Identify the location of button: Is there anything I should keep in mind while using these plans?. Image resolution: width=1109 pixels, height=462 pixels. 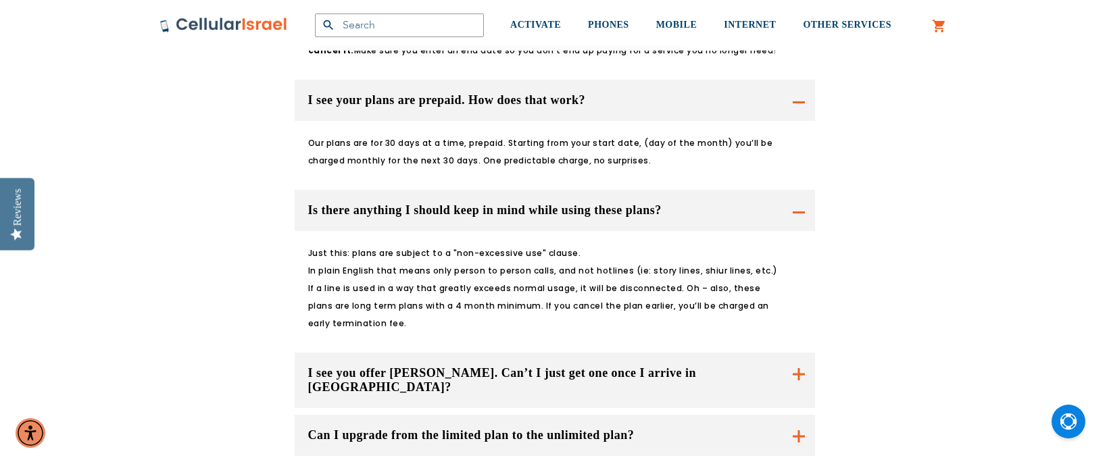
(555, 210).